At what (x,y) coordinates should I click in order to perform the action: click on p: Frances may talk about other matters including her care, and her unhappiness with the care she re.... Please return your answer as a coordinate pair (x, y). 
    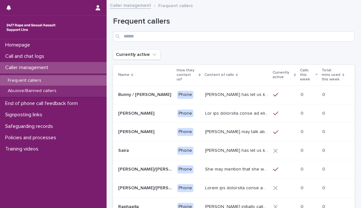
    Looking at the image, I should click on (237, 131).